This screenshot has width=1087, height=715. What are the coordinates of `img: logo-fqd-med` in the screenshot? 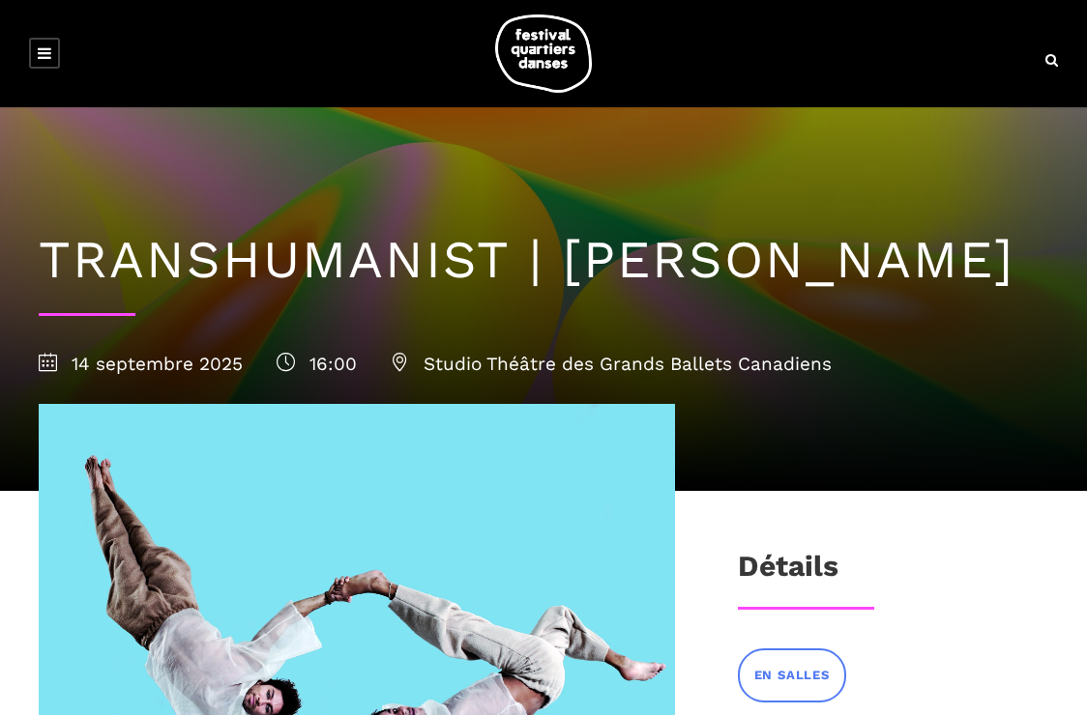 It's located at (543, 53).